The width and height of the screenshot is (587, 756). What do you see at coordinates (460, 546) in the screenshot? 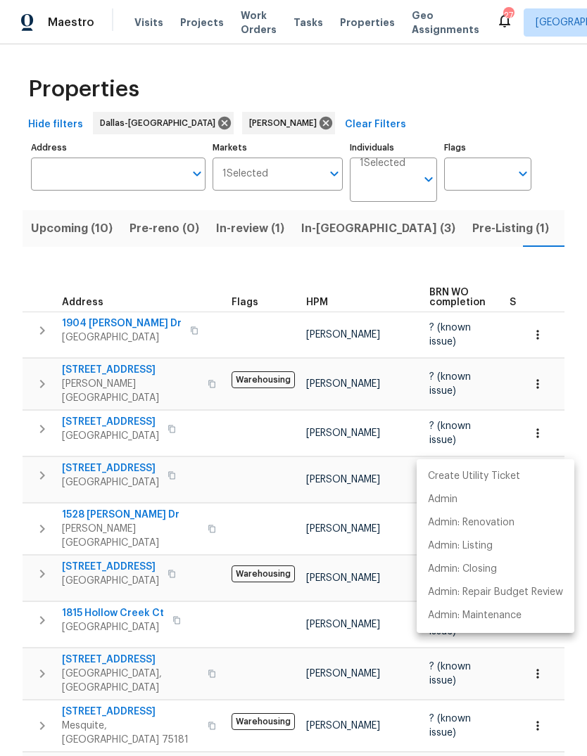
I see `p: Admin: Listing` at bounding box center [460, 546].